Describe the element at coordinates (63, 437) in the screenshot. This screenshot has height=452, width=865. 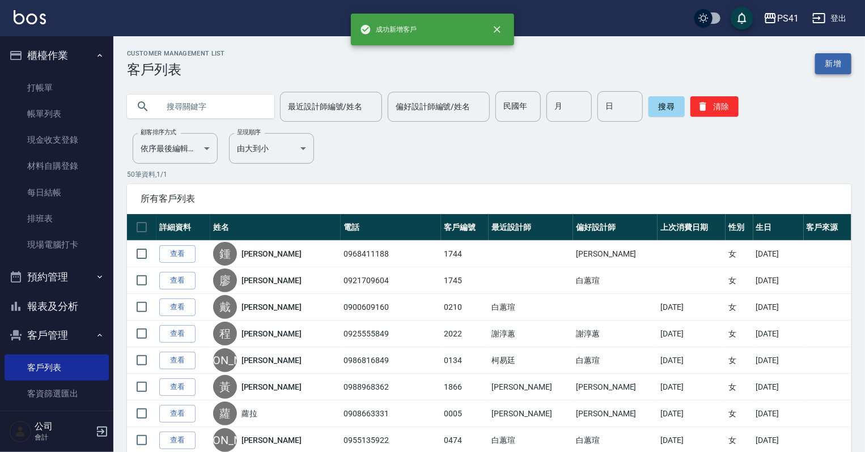
I see `p: 會計` at that location.